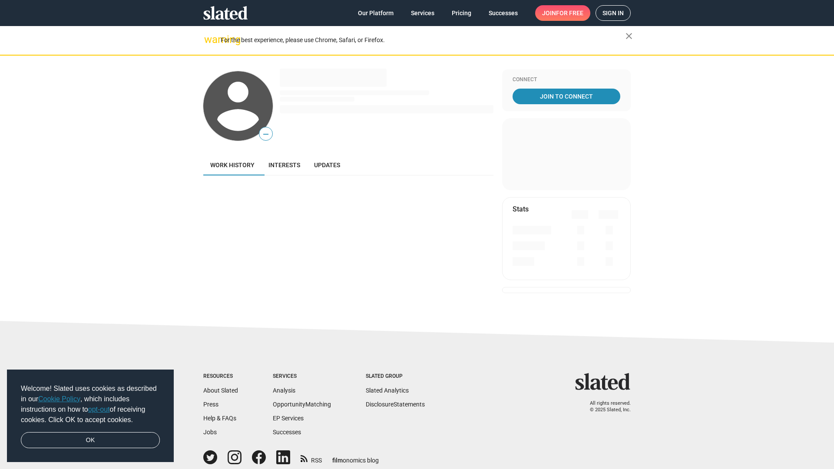 This screenshot has width=834, height=469. What do you see at coordinates (209, 40) in the screenshot?
I see `mat-icon: warning` at bounding box center [209, 40].